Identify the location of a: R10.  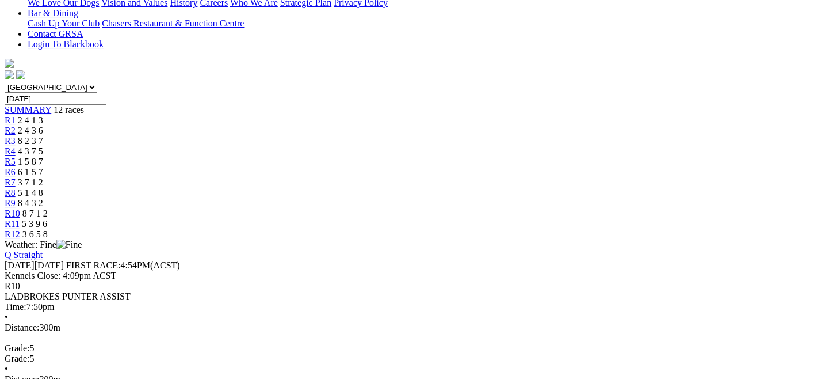
(12, 213).